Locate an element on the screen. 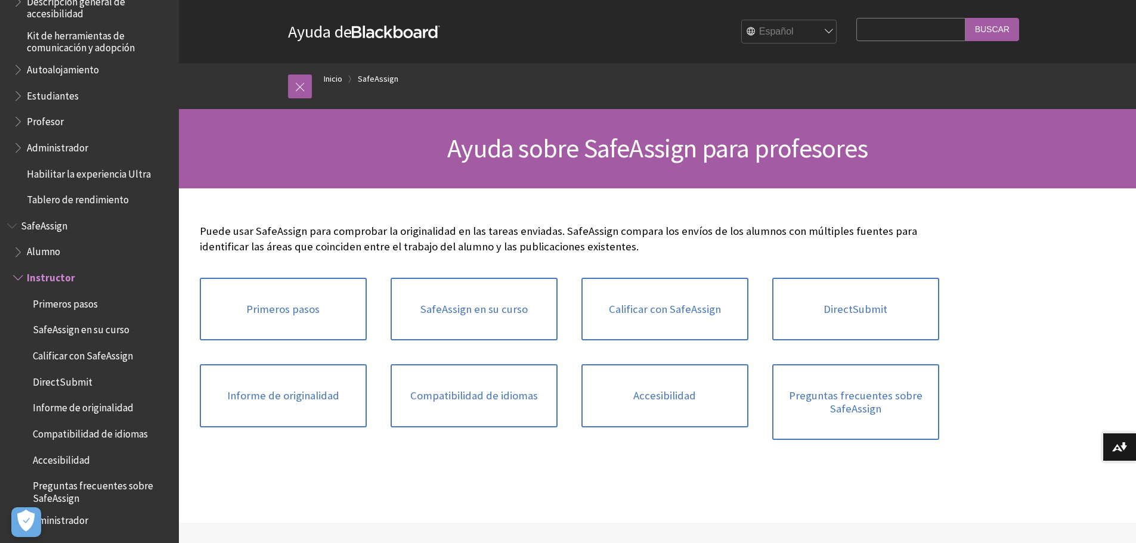  span: Calificar con SafeAssign is located at coordinates (83, 354).